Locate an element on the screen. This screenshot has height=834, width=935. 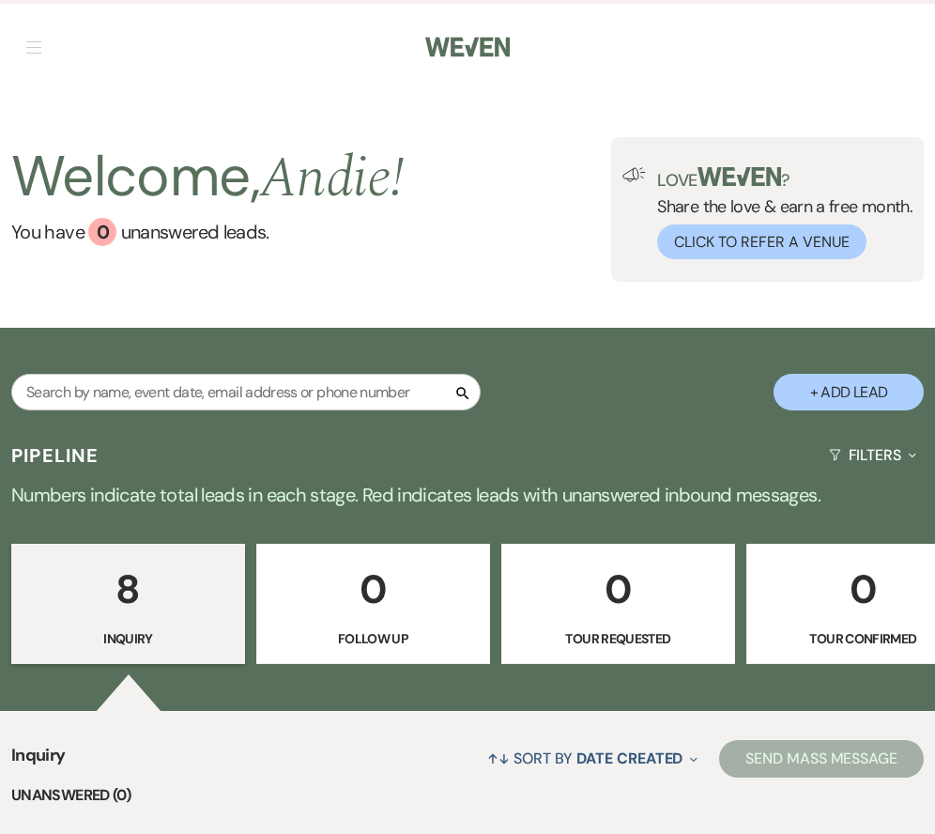
button: + Add Lead is located at coordinates (849, 392).